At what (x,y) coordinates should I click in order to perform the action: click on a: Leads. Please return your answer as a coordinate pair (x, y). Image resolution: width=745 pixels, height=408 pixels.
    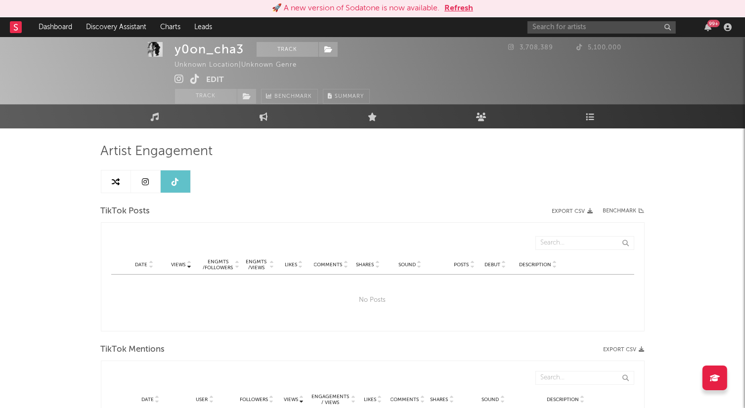
    Looking at the image, I should click on (203, 27).